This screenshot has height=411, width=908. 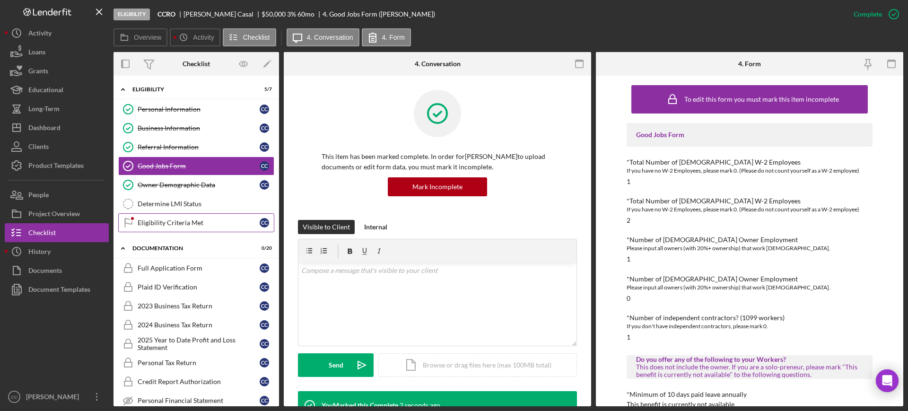 I want to click on label: Checklist, so click(x=256, y=37).